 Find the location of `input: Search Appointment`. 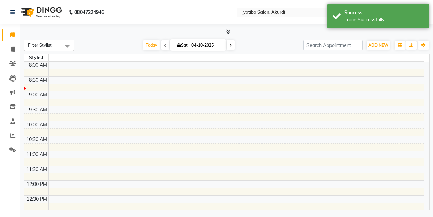

input: Search Appointment is located at coordinates (333, 45).